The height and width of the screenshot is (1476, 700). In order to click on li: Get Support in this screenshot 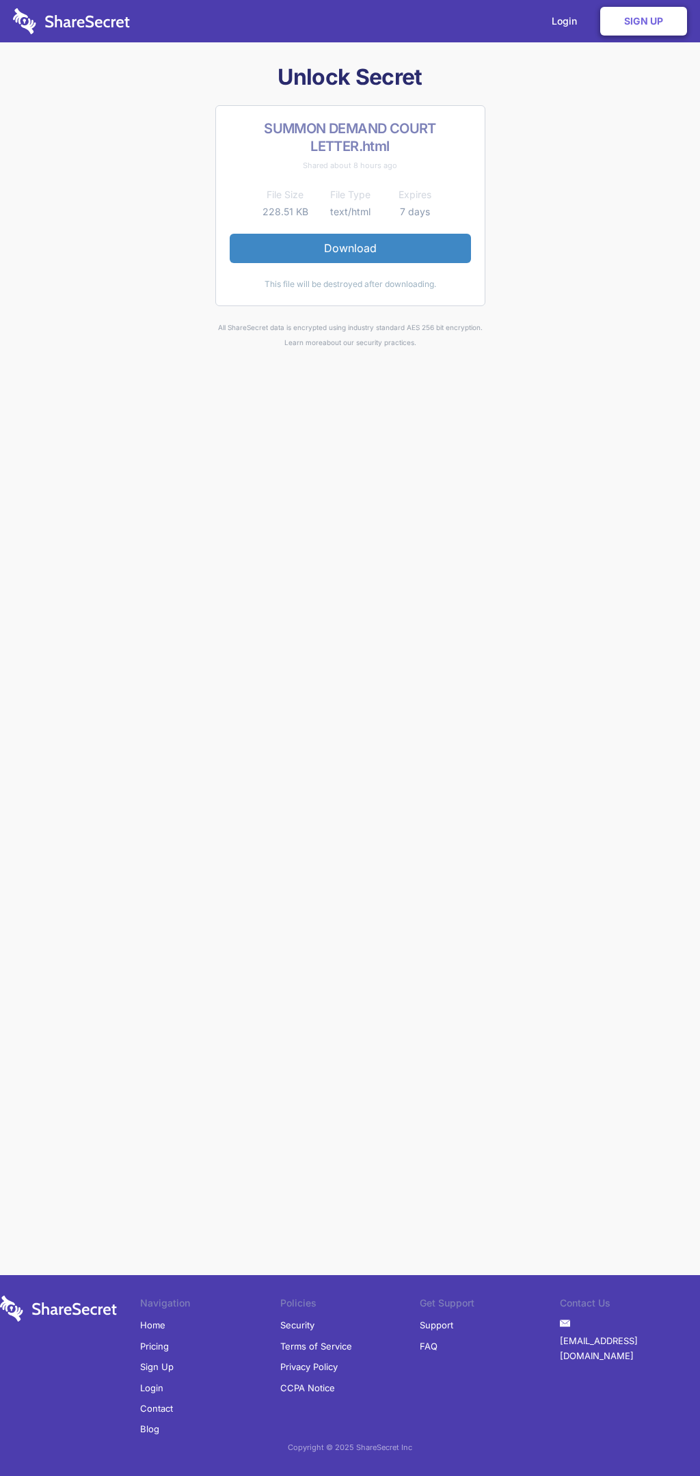, I will do `click(489, 1305)`.